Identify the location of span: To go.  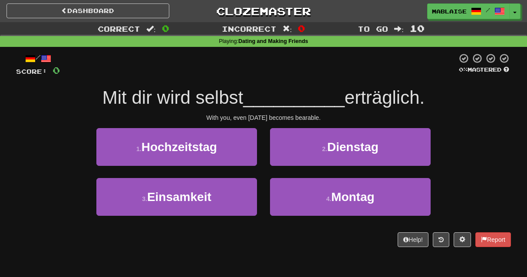
(373, 29).